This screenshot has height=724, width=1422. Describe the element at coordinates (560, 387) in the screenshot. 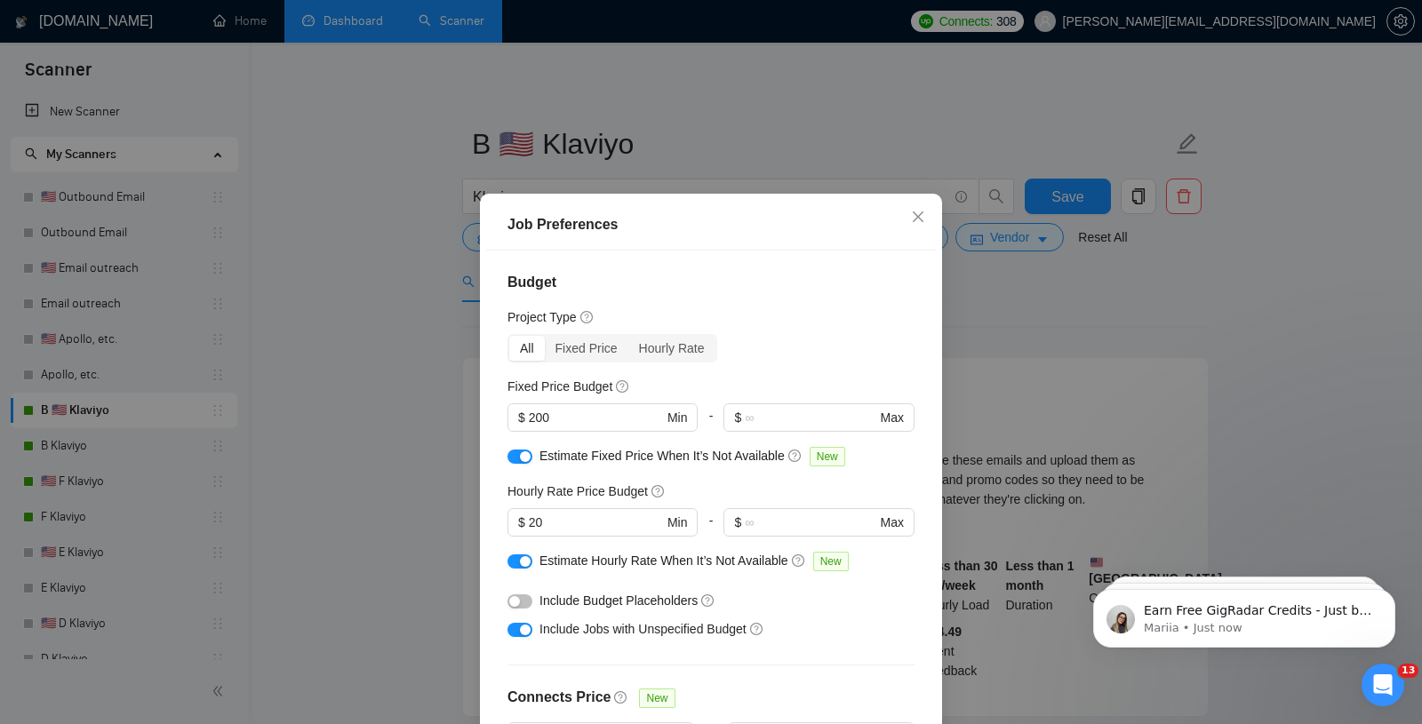

I see `h5: Fixed Price Budget` at that location.